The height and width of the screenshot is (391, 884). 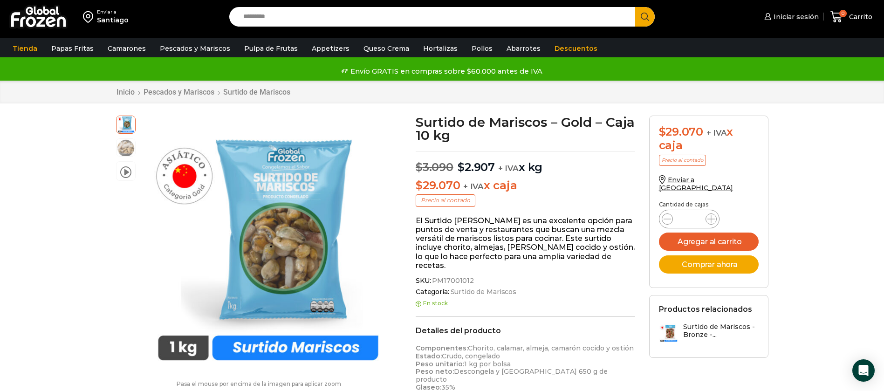 I want to click on p: Pasa el mouse por encima de la imagen para aplicar zoom, so click(x=259, y=384).